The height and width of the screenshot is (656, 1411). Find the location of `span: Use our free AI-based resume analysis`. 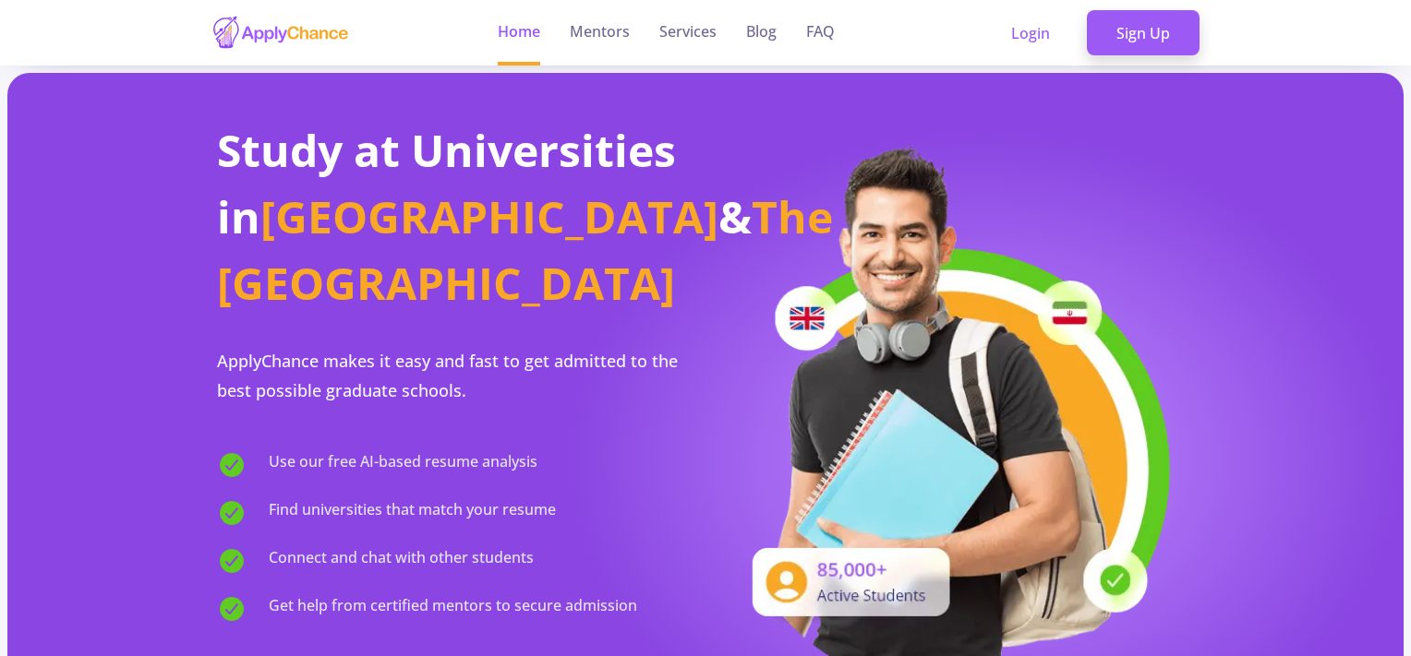

span: Use our free AI-based resume analysis is located at coordinates (403, 465).